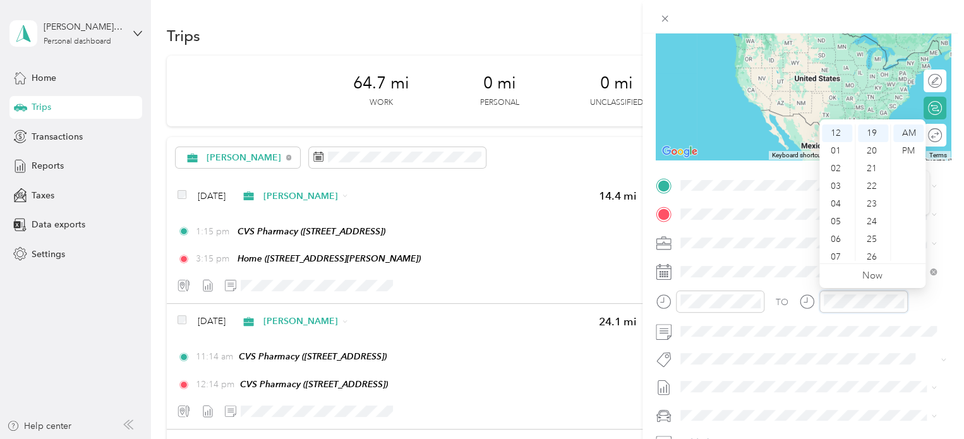 The width and height of the screenshot is (964, 439). Describe the element at coordinates (837, 186) in the screenshot. I see `div: 03` at that location.